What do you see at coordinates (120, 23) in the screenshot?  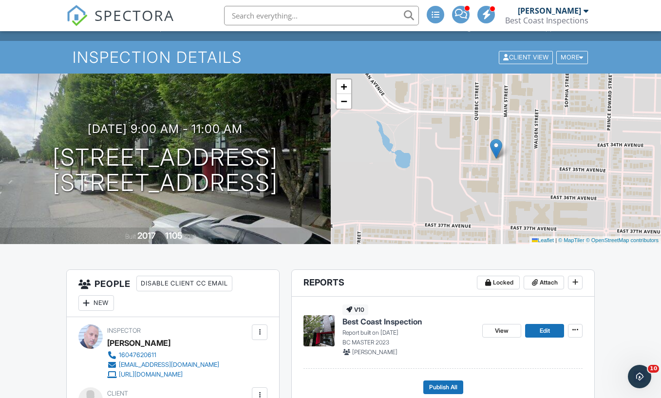 I see `a: SPECTORA` at bounding box center [120, 23].